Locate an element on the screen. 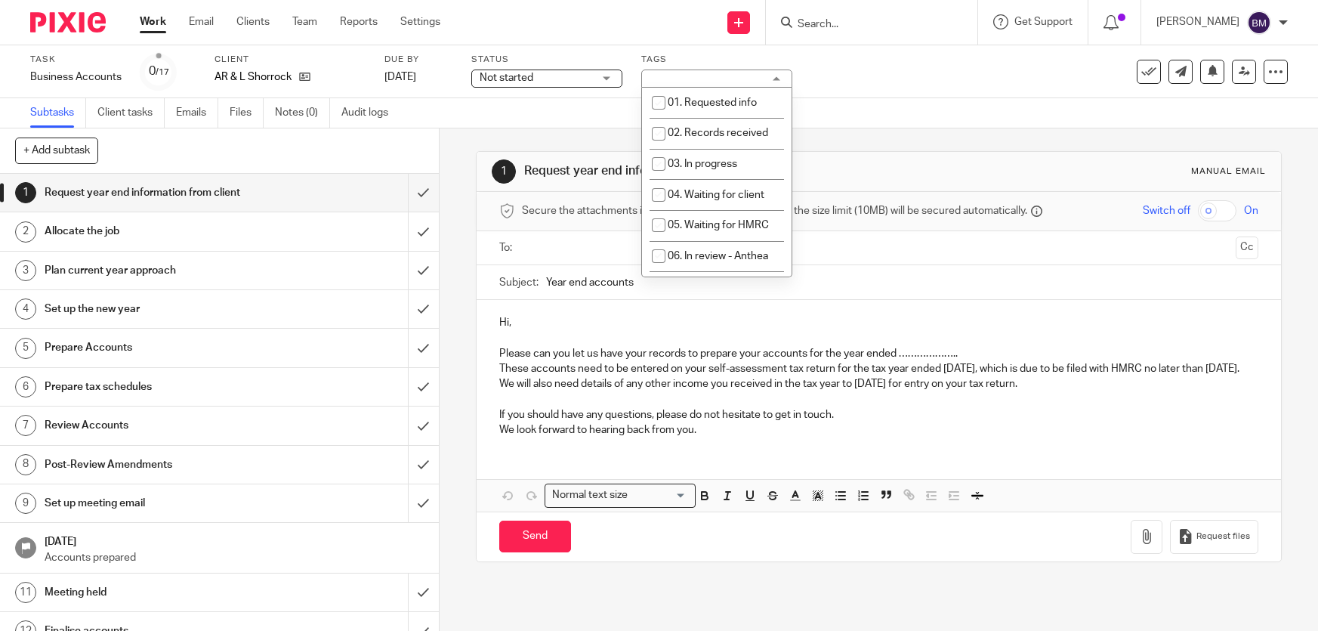 The height and width of the screenshot is (631, 1318). div: 0 is located at coordinates (159, 71).